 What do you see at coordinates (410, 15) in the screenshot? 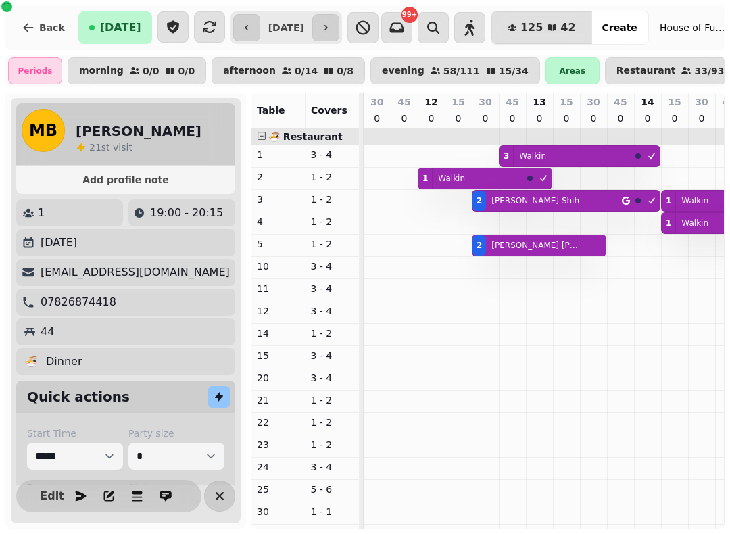
I see `span: 99+` at bounding box center [410, 15].